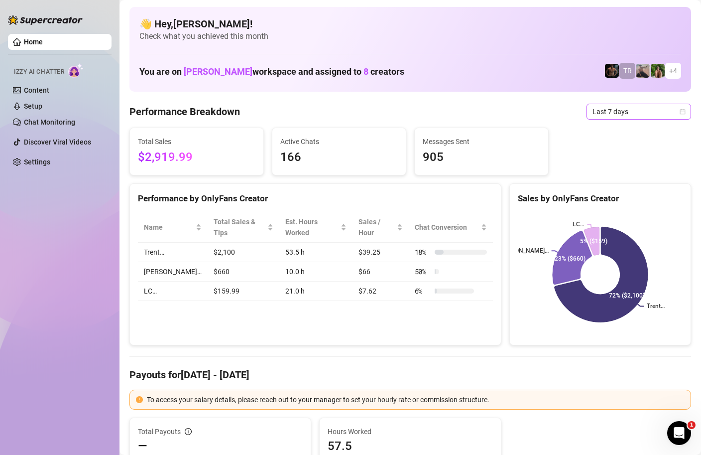 This screenshot has width=701, height=455. What do you see at coordinates (33, 106) in the screenshot?
I see `a: Setup` at bounding box center [33, 106].